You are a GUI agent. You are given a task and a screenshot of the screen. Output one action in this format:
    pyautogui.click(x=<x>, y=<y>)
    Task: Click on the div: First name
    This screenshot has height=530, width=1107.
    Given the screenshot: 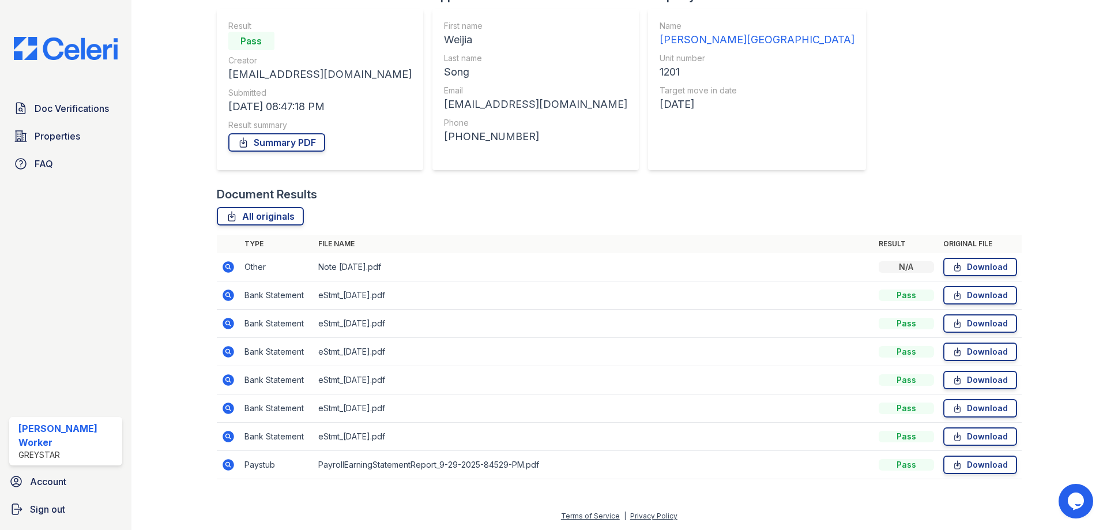 What is the action you would take?
    pyautogui.click(x=536, y=26)
    